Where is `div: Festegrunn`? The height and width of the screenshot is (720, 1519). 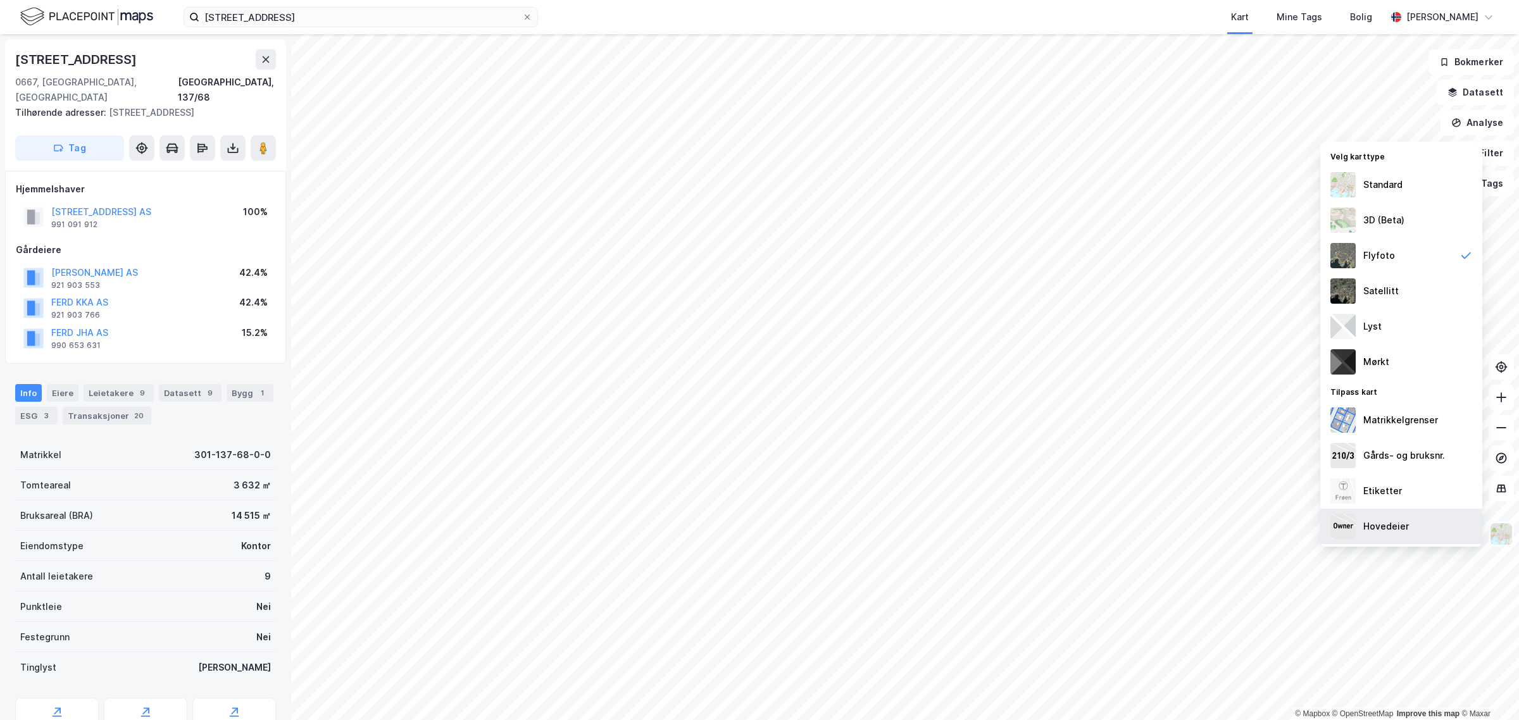 div: Festegrunn is located at coordinates (45, 637).